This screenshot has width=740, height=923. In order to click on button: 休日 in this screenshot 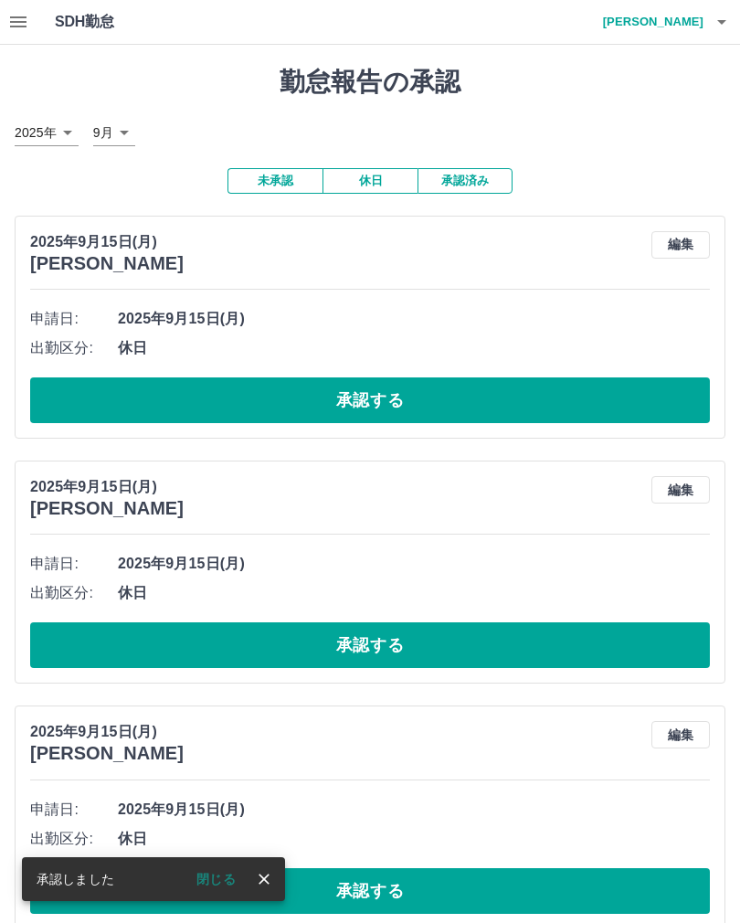, I will do `click(370, 181)`.